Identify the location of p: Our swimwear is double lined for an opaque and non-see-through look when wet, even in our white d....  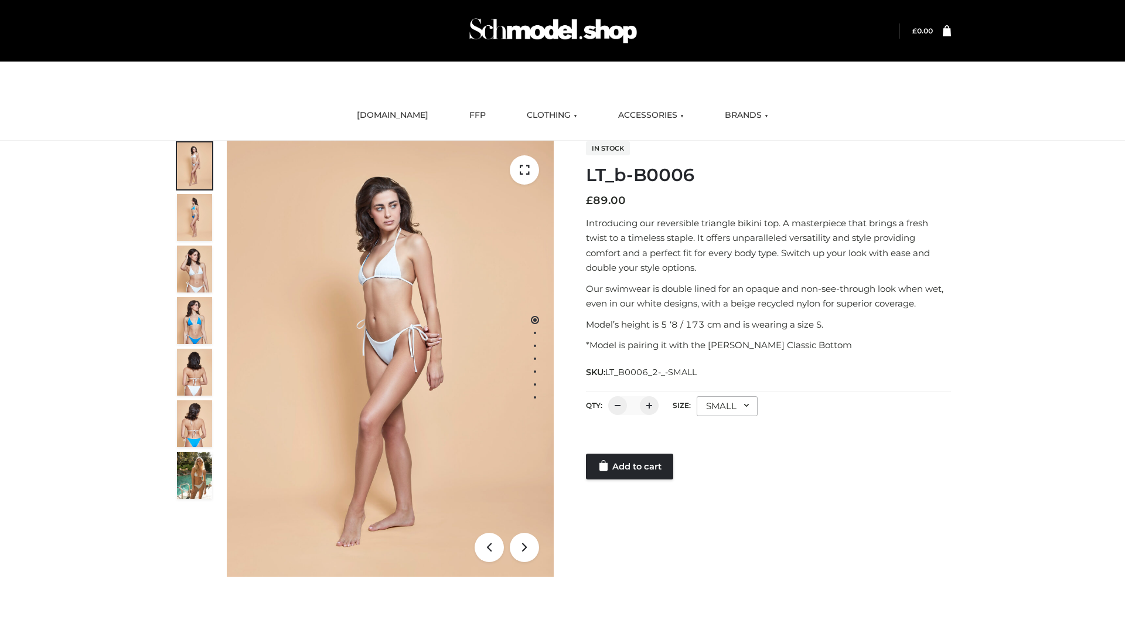
(768, 296).